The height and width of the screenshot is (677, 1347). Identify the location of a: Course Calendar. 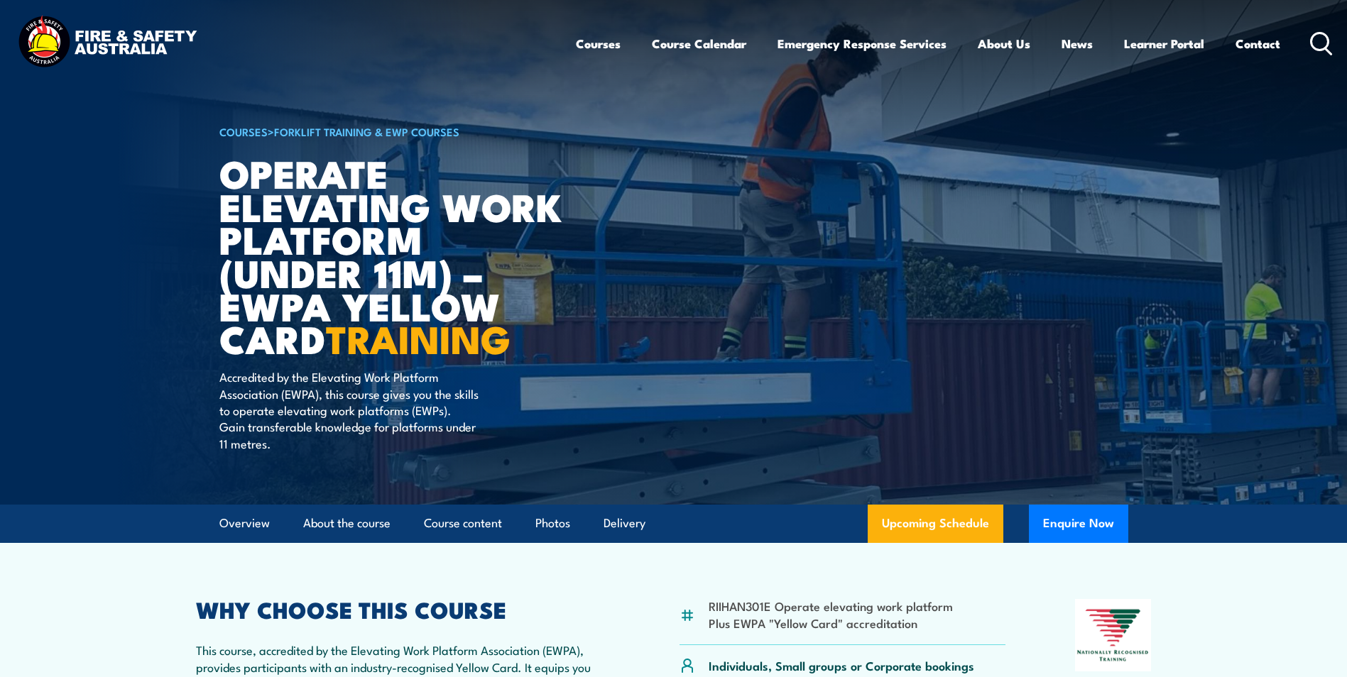
(699, 43).